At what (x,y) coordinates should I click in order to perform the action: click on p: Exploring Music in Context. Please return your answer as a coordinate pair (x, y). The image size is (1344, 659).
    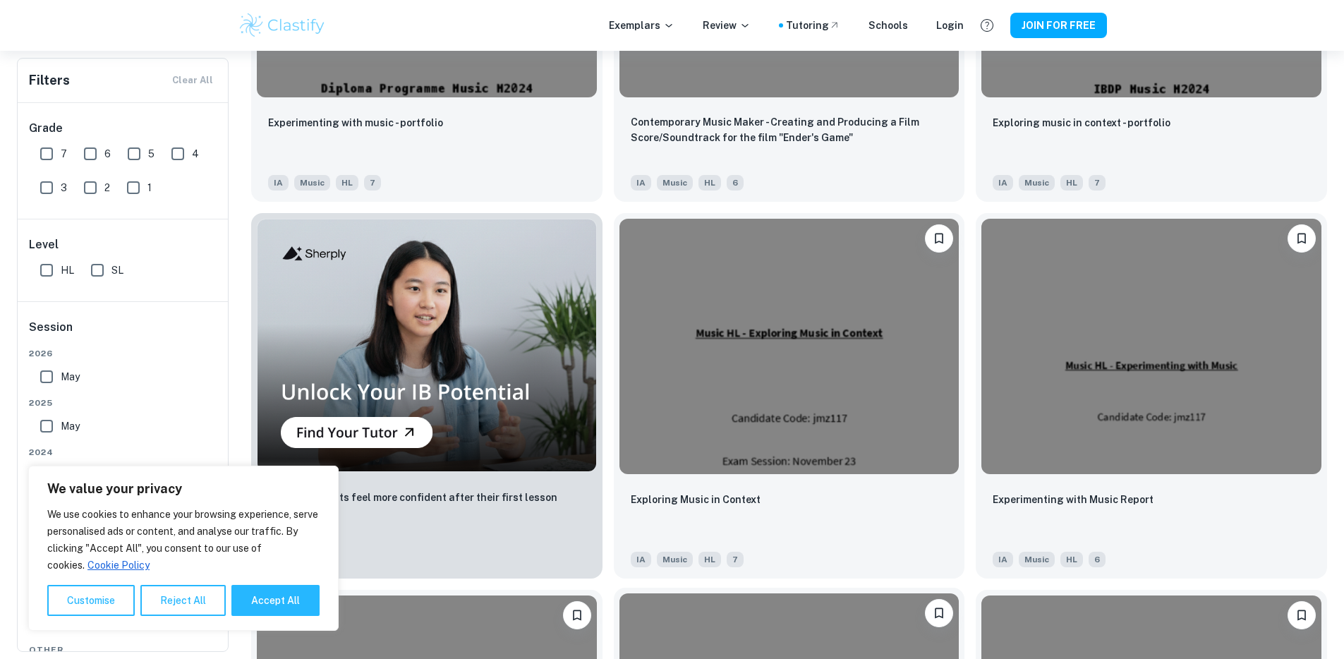
    Looking at the image, I should click on (695, 499).